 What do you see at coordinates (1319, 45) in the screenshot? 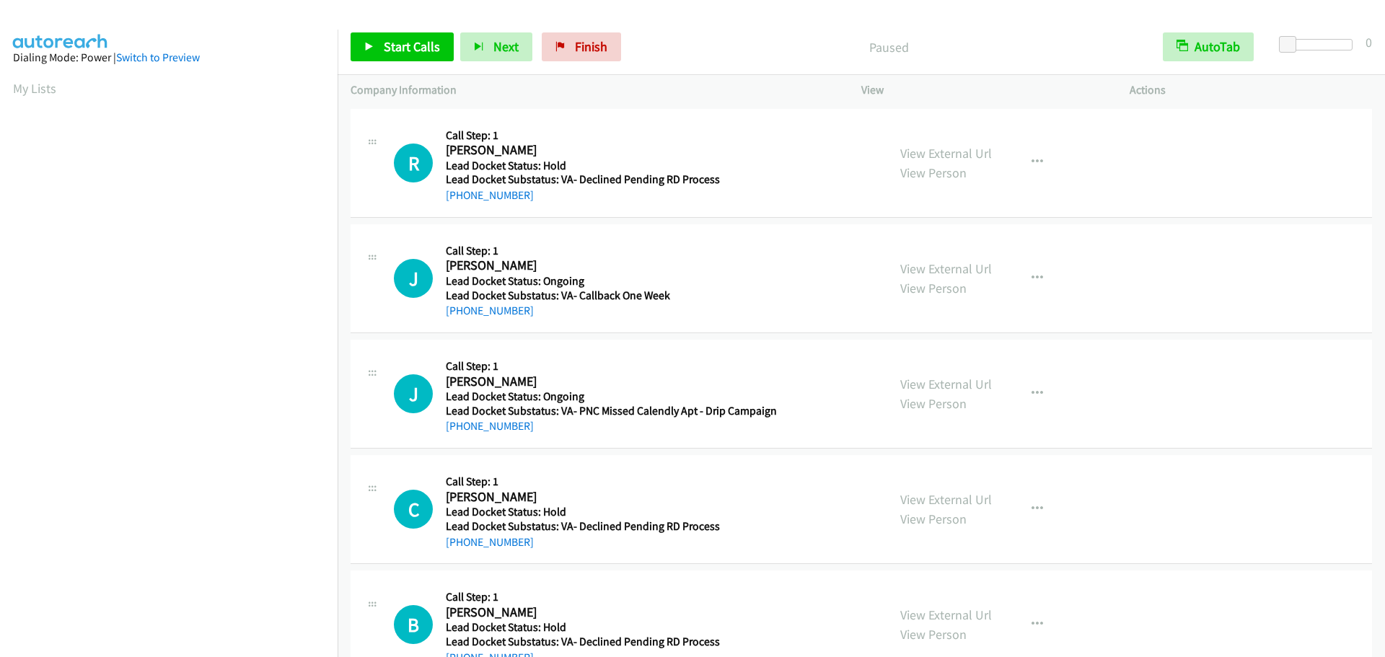
I see `div: Delay between calls (in seconds)` at bounding box center [1319, 45].